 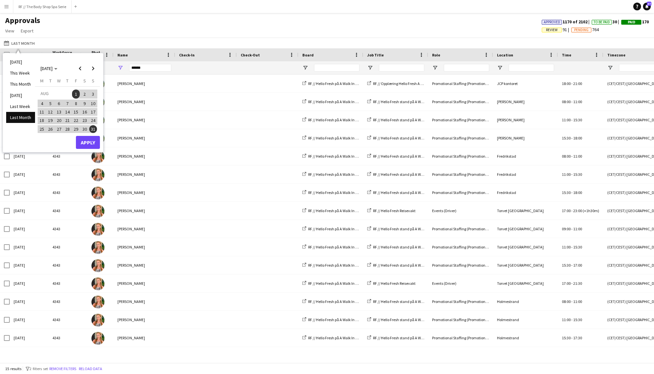 I want to click on button: Last Month, so click(x=19, y=43).